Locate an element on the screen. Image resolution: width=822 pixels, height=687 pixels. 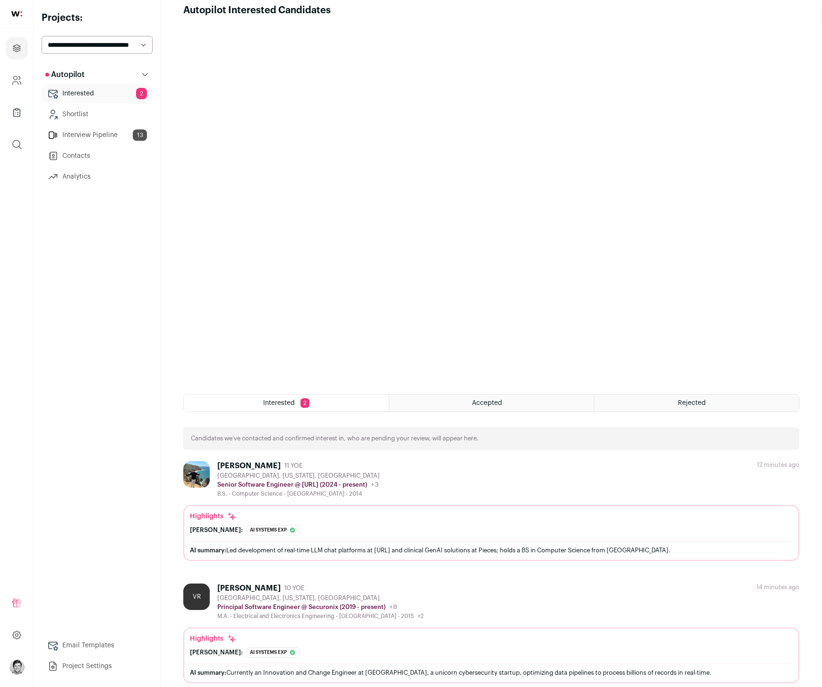
span: +8 is located at coordinates (393, 607).